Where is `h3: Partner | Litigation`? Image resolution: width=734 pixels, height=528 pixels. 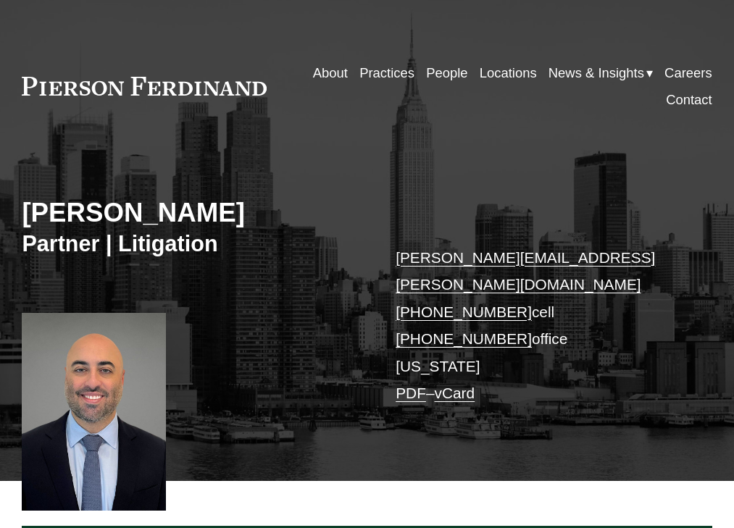 h3: Partner | Litigation is located at coordinates (194, 244).